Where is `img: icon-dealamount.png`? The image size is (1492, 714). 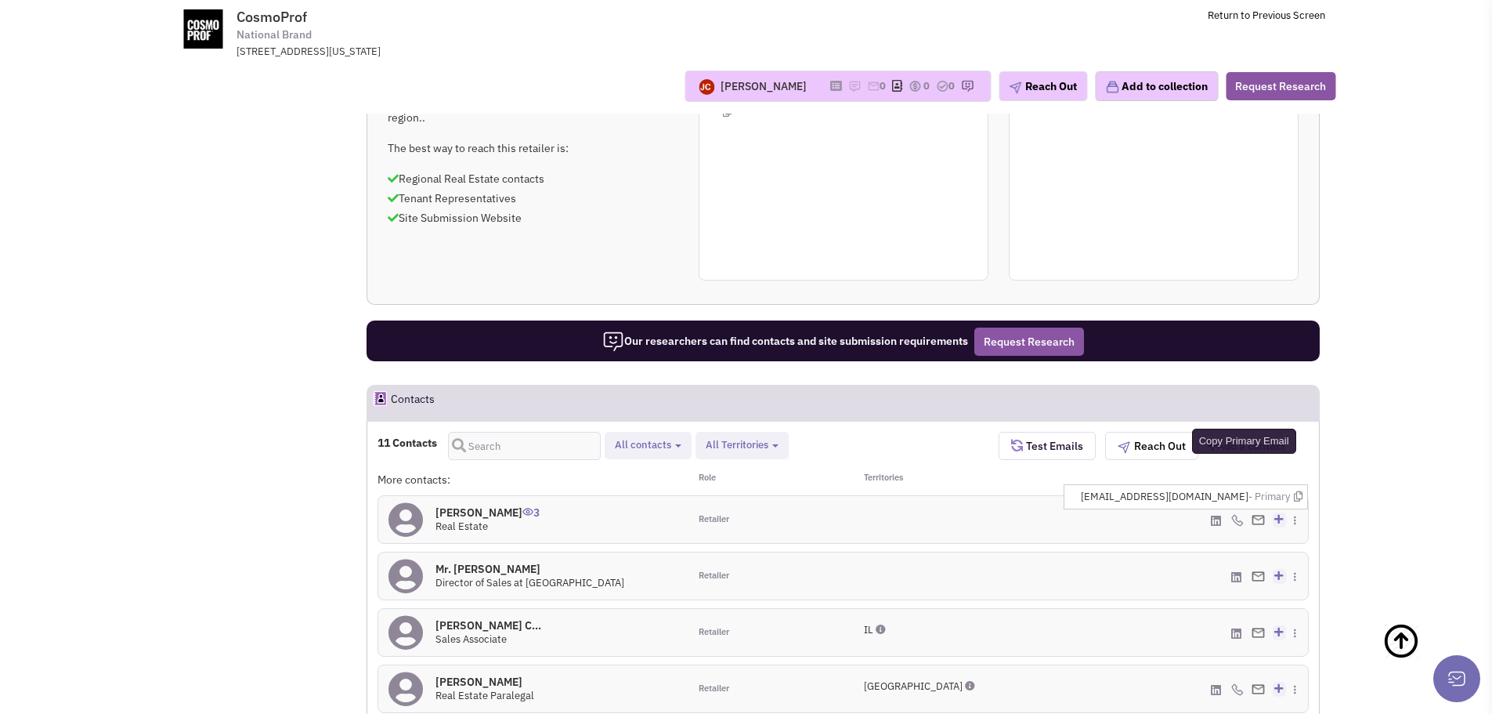 img: icon-dealamount.png is located at coordinates (915, 86).